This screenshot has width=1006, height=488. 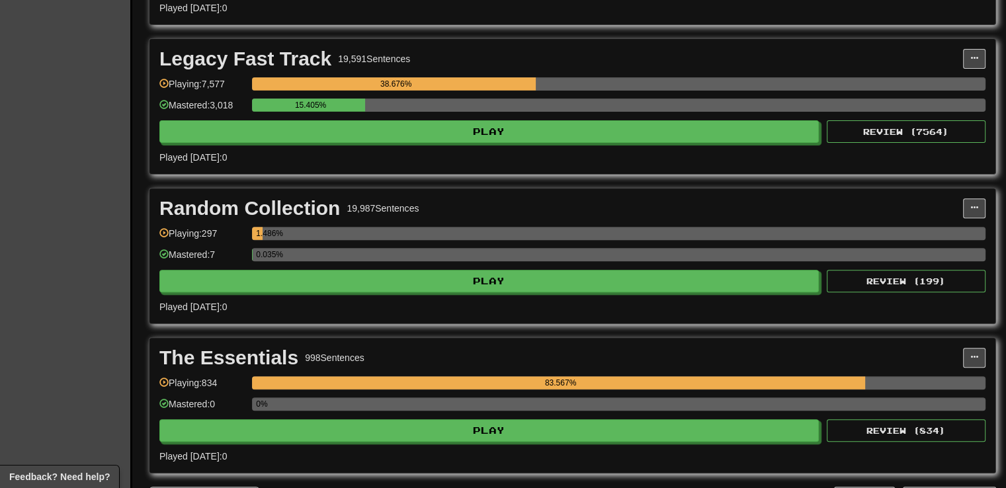 What do you see at coordinates (374, 59) in the screenshot?
I see `div: 19,591 Sentences` at bounding box center [374, 59].